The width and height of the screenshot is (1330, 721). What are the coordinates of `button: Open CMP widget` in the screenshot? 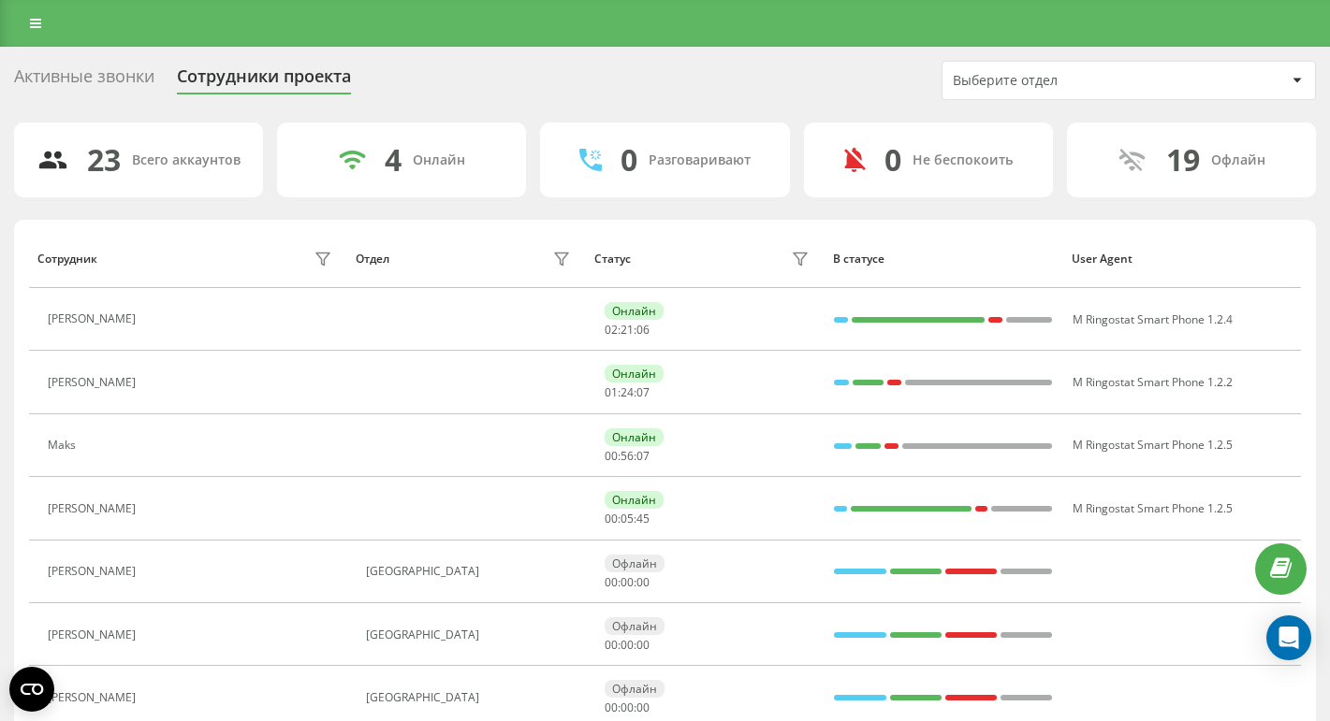 It's located at (32, 690).